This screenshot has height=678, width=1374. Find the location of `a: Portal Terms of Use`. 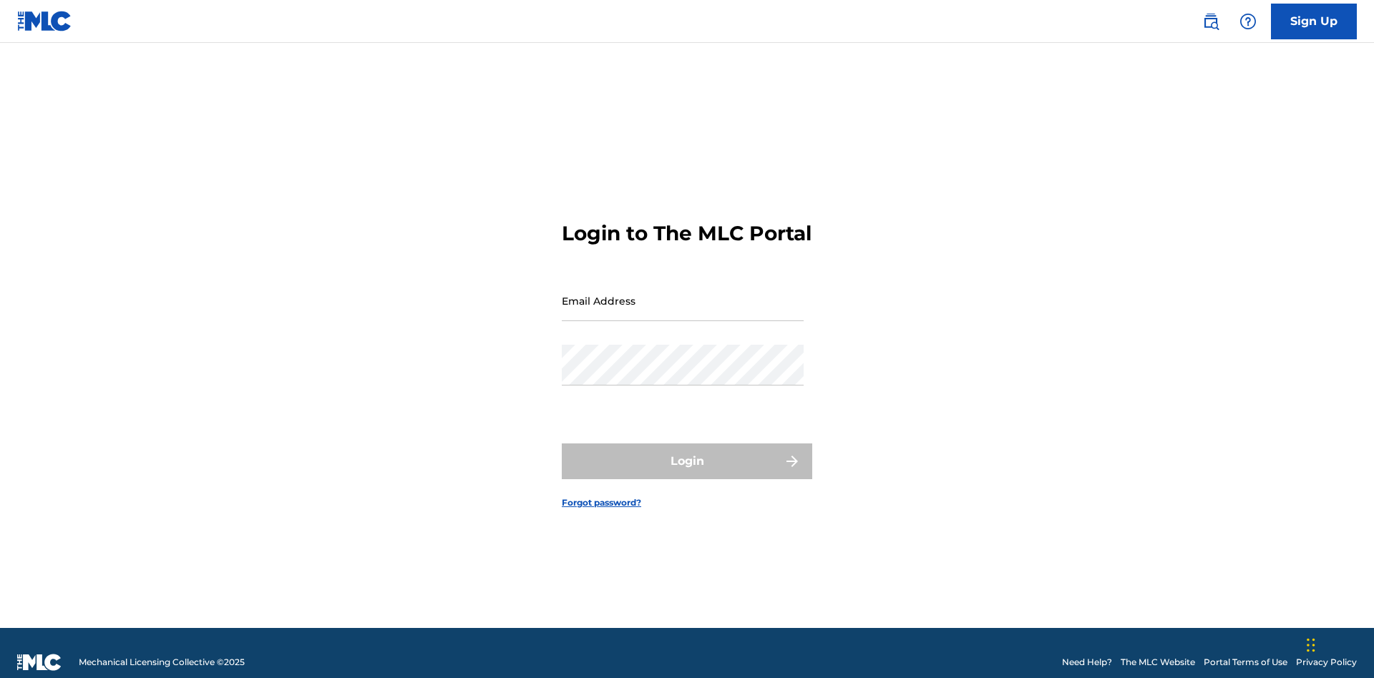

a: Portal Terms of Use is located at coordinates (1245, 663).